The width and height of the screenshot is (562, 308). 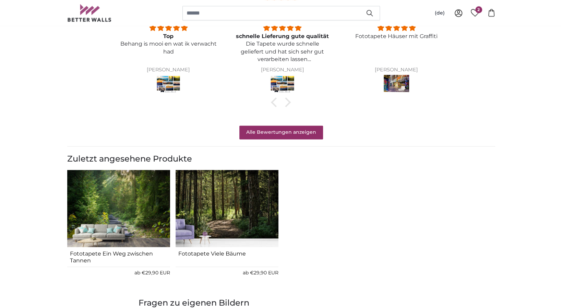 What do you see at coordinates (281, 302) in the screenshot?
I see `h3: Fragen zu eigenen Bildern` at bounding box center [281, 302].